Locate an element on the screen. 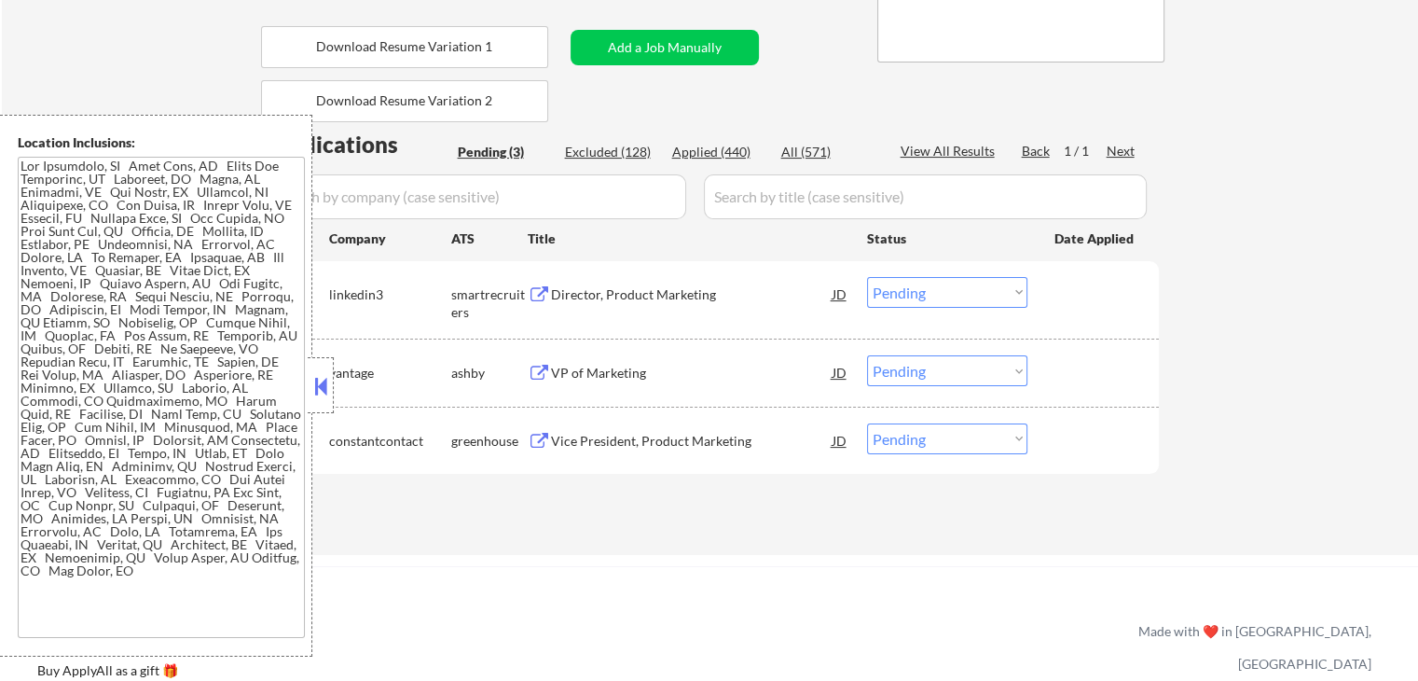 The height and width of the screenshot is (681, 1418). div: ATS is located at coordinates (490, 239).